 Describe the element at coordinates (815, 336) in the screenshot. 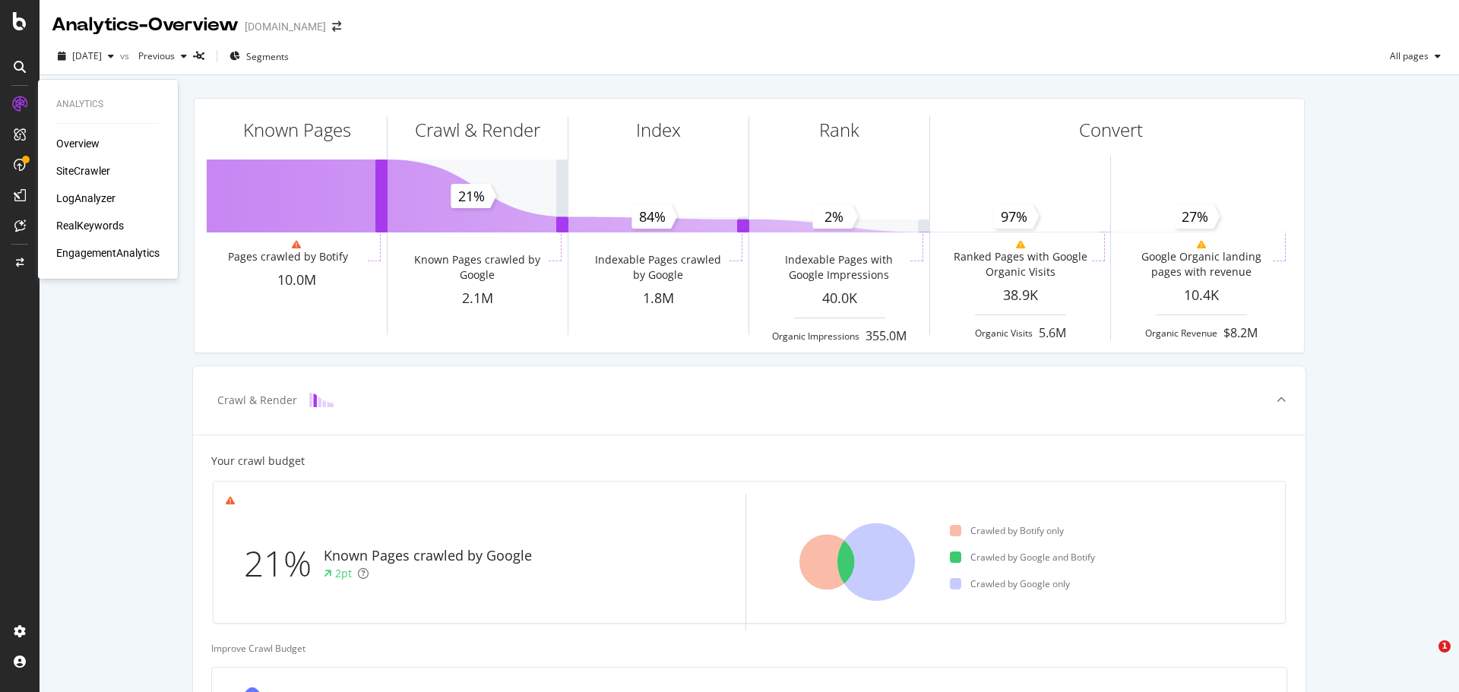

I see `div: Organic Impressions` at that location.